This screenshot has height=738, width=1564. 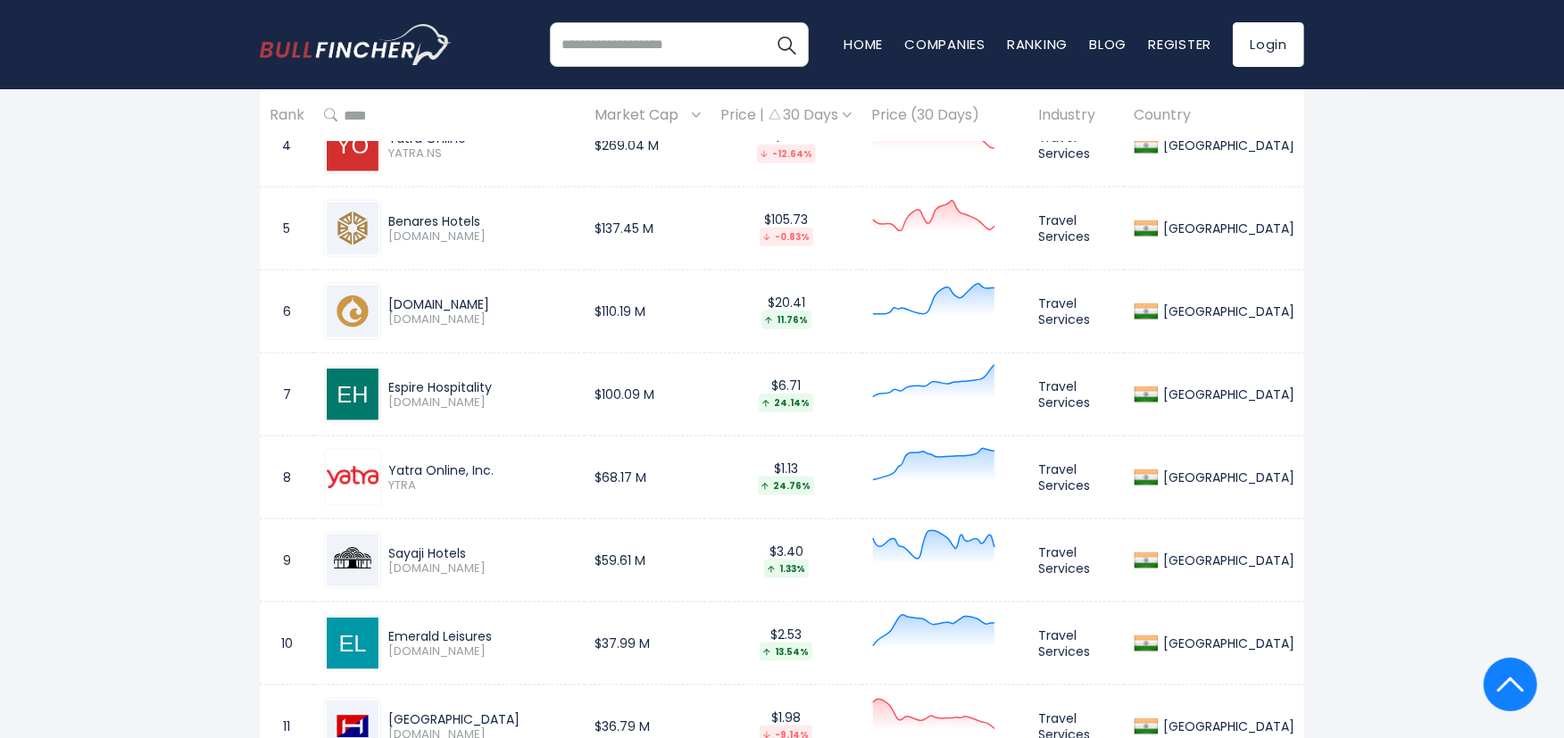 What do you see at coordinates (785, 312) in the screenshot?
I see `div: $20.41` at bounding box center [785, 312].